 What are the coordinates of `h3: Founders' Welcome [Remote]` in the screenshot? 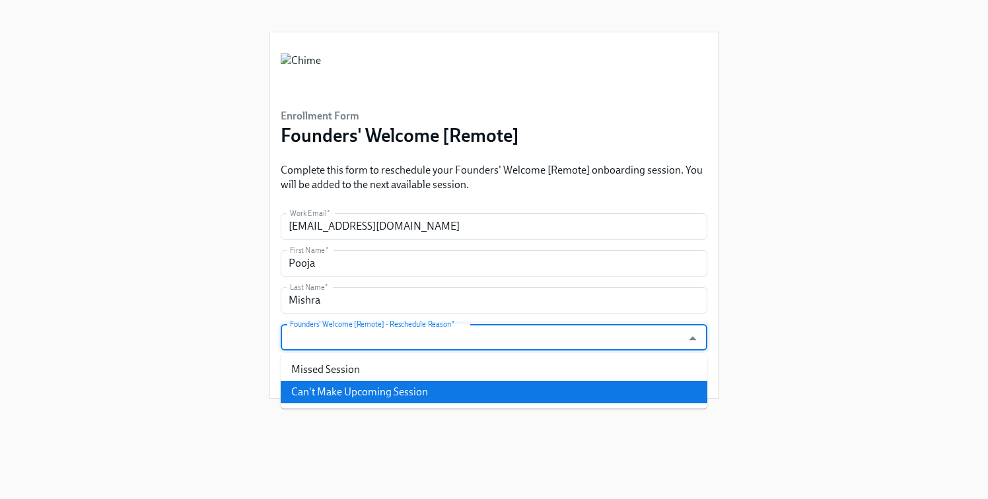 It's located at (399, 135).